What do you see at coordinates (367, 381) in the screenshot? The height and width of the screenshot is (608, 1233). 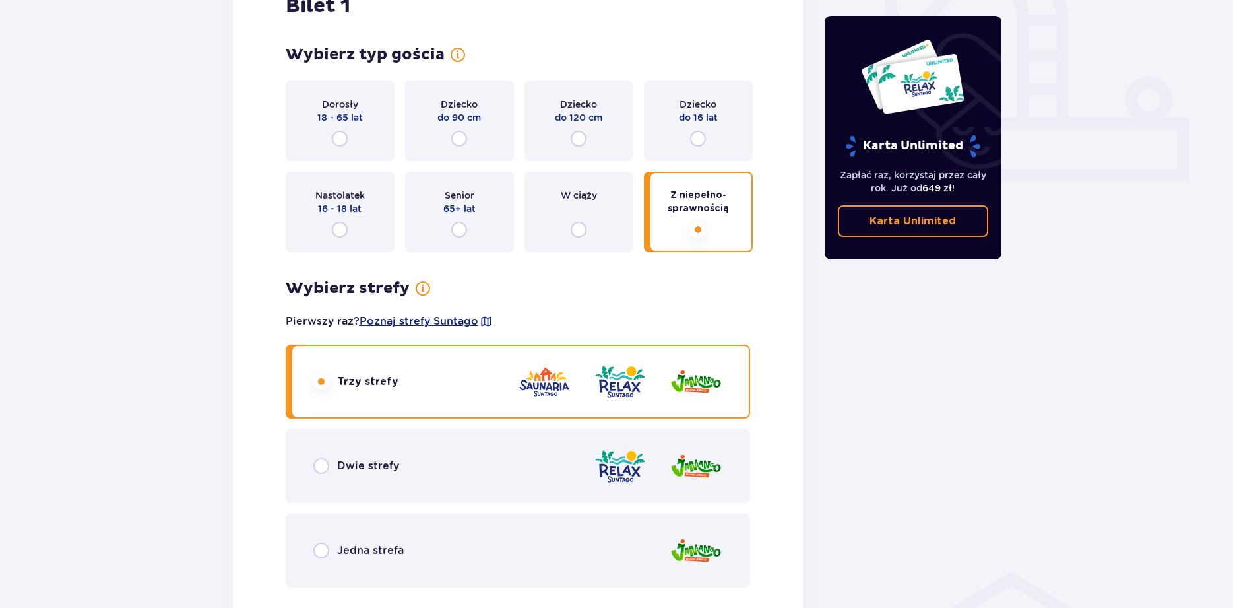 I see `span: Trzy strefy` at bounding box center [367, 381].